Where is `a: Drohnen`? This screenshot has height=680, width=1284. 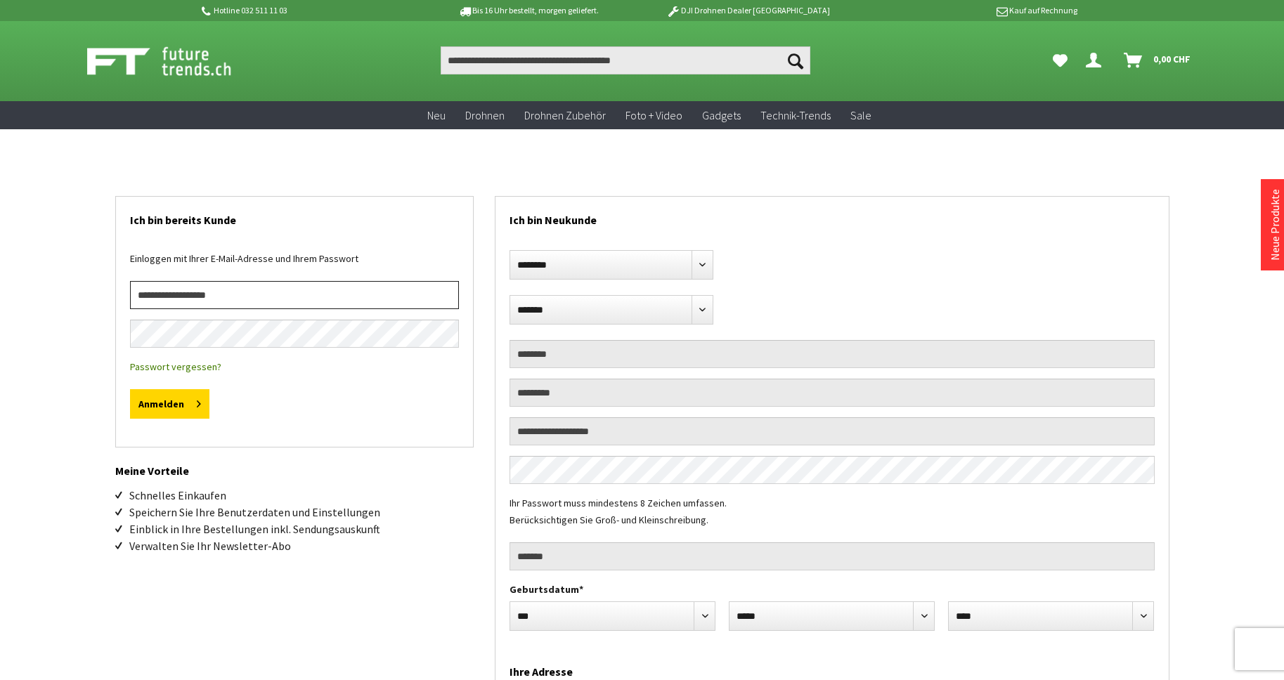
a: Drohnen is located at coordinates (485, 115).